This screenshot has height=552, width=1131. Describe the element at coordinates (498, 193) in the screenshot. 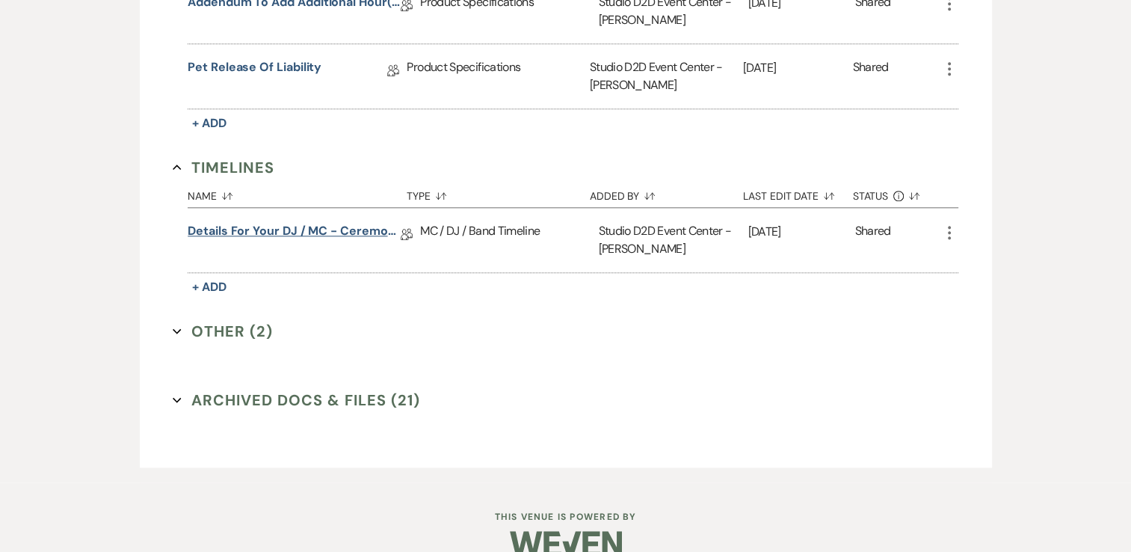

I see `button: Type` at that location.